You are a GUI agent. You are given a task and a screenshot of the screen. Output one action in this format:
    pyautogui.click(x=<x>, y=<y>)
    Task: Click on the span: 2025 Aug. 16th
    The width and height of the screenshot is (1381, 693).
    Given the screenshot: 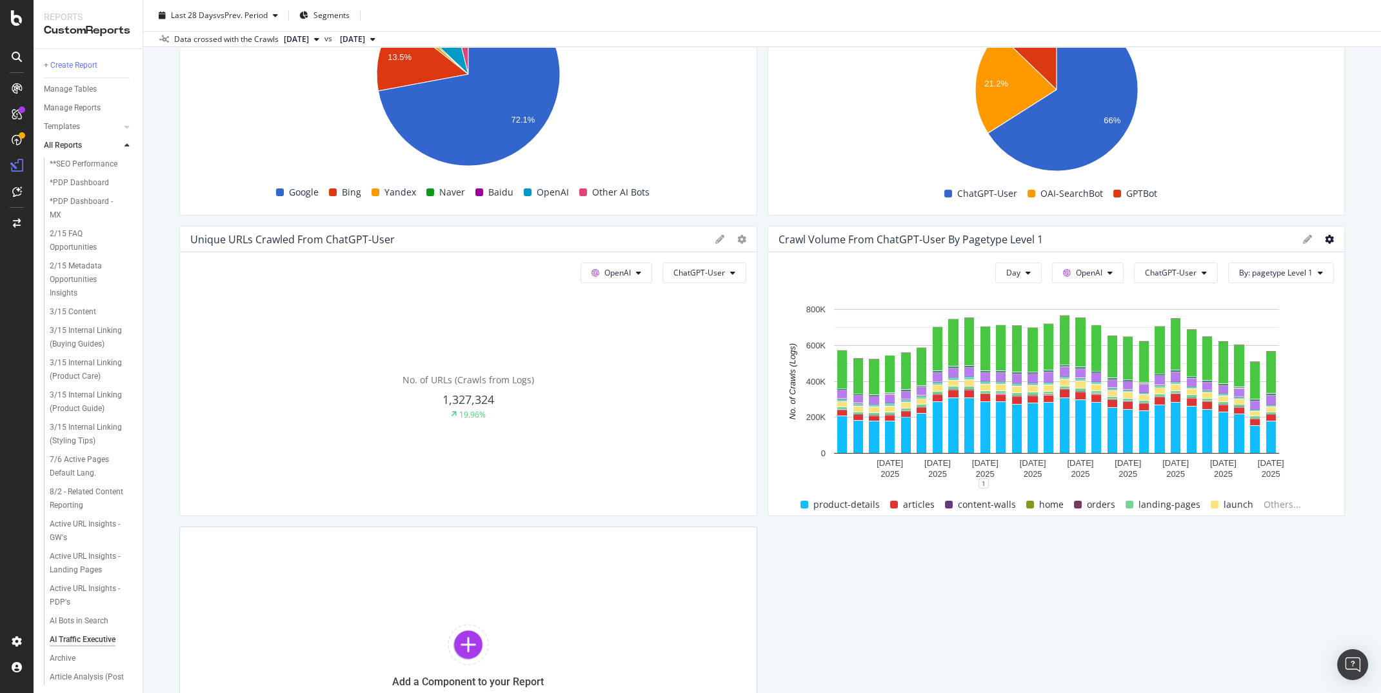 What is the action you would take?
    pyautogui.click(x=352, y=39)
    